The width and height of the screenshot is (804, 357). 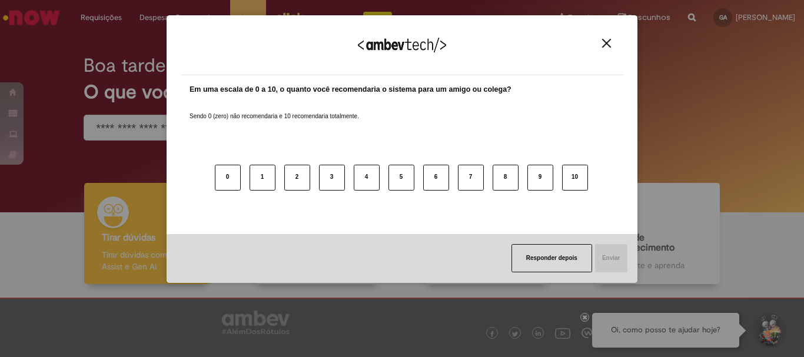 I want to click on button: 4, so click(x=367, y=178).